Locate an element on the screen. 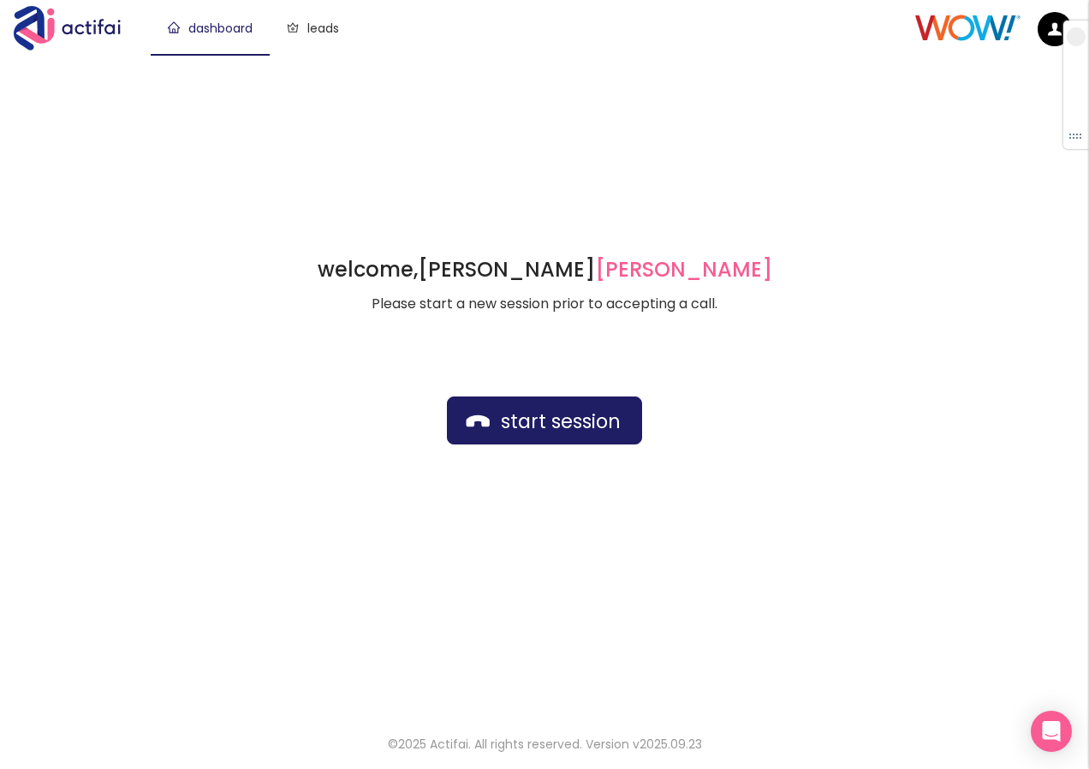 Image resolution: width=1089 pixels, height=769 pixels. img: Actifai Logo is located at coordinates (75, 28).